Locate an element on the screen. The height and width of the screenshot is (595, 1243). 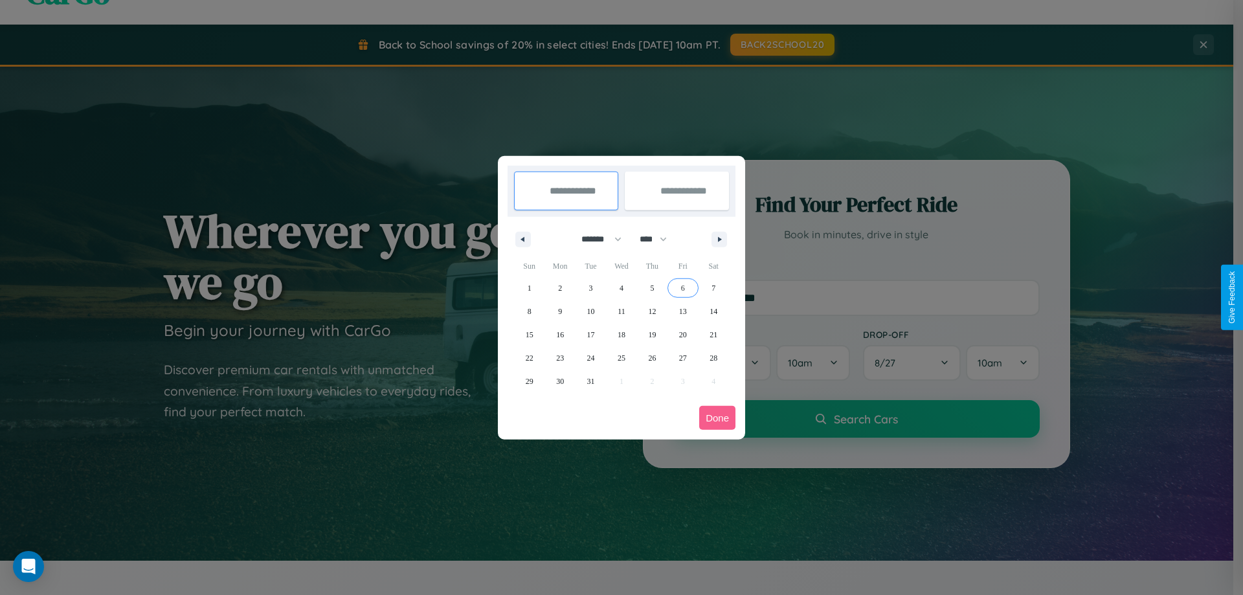
span: Thu is located at coordinates (652, 266).